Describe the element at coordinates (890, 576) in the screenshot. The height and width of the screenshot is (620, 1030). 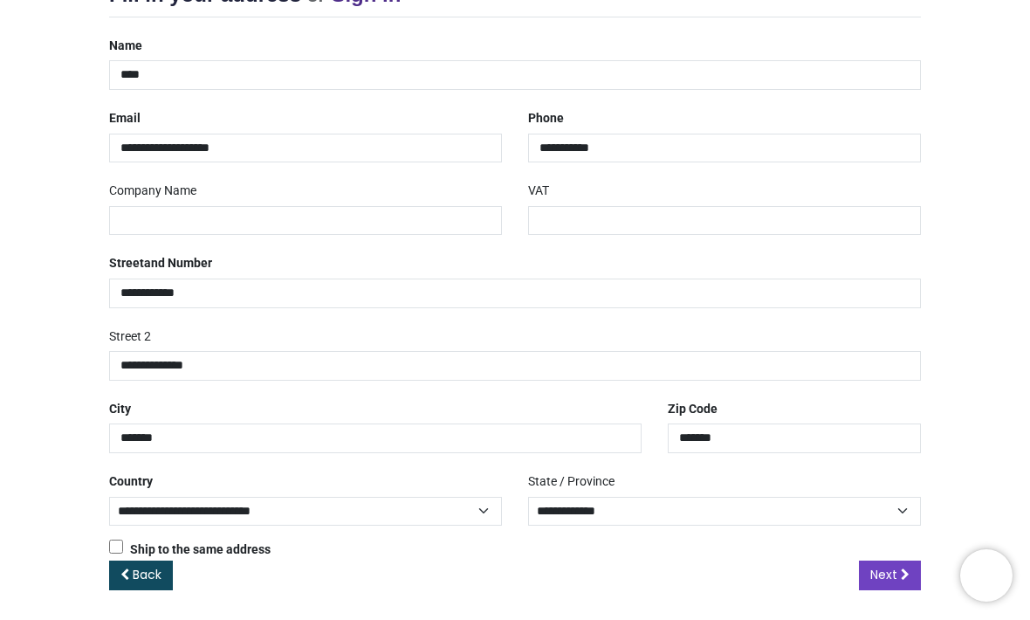
I see `a: Next` at that location.